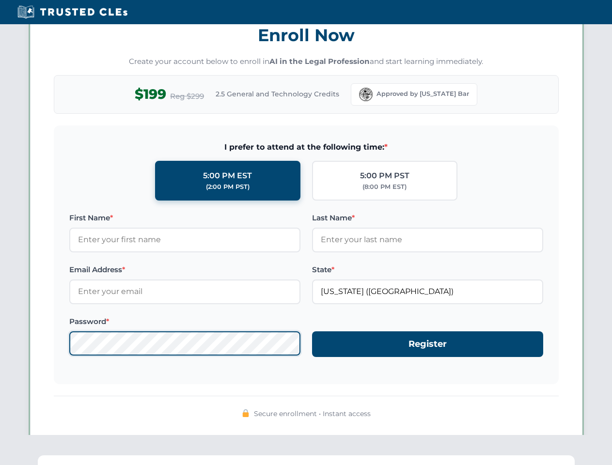  Describe the element at coordinates (306, 35) in the screenshot. I see `h3: Enroll Now` at that location.